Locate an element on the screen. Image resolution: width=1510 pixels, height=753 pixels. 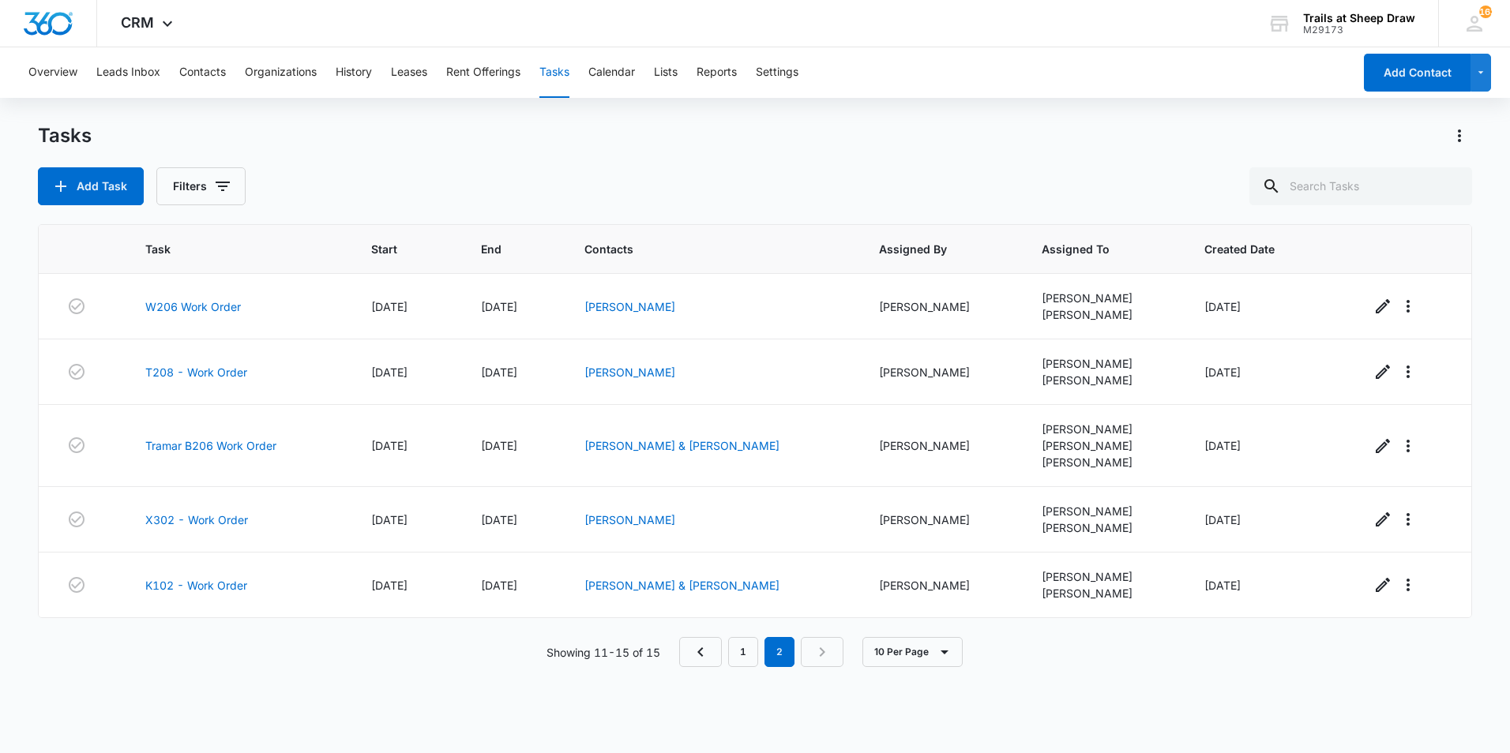
nav: Pagination is located at coordinates (761, 652).